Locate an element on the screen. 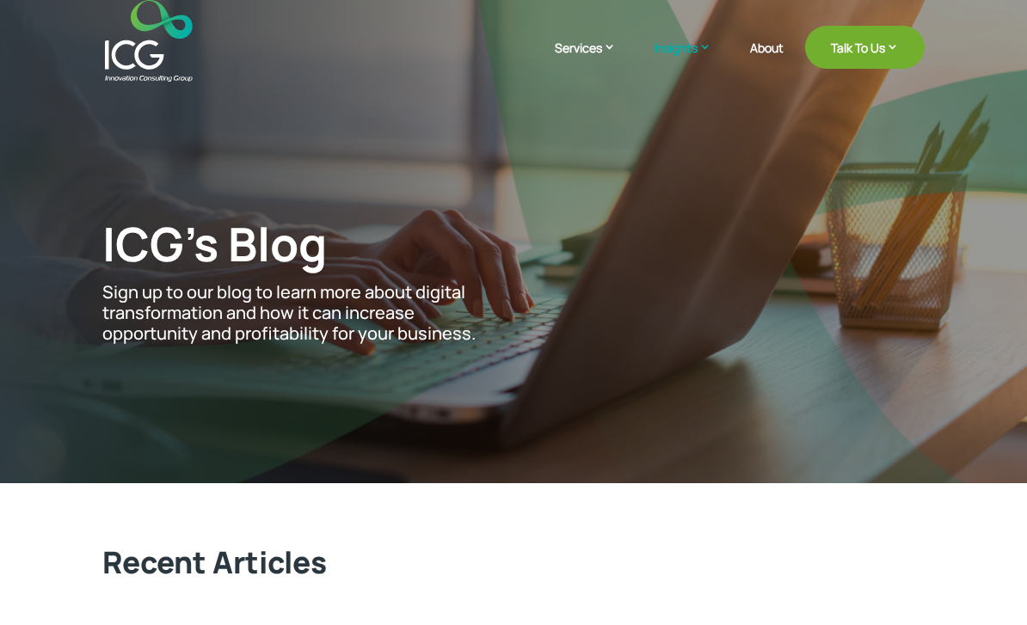 This screenshot has width=1027, height=625. a: Services is located at coordinates (593, 60).